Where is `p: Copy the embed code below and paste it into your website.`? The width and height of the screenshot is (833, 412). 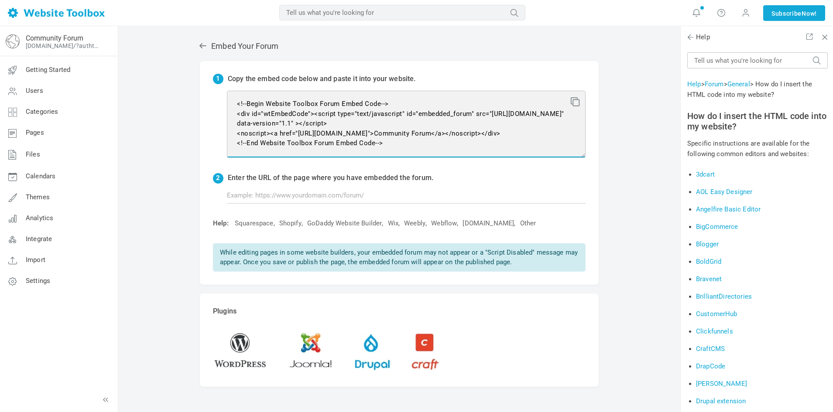
p: Copy the embed code below and paste it into your website. is located at coordinates (321, 79).